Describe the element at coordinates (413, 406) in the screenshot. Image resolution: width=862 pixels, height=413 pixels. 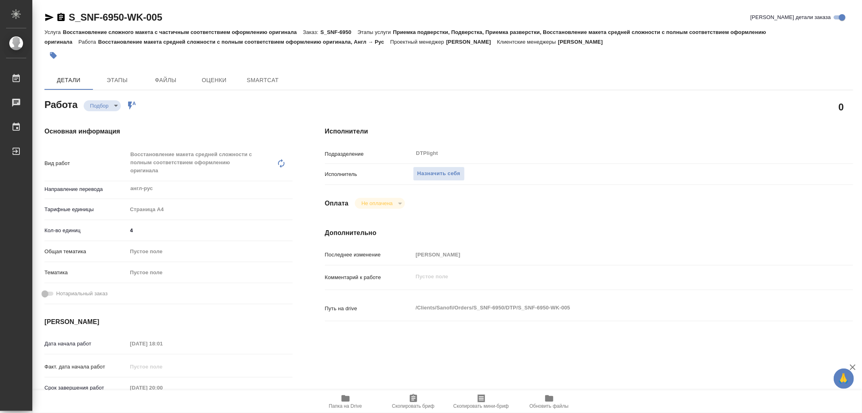
I see `span: Скопировать бриф` at that location.